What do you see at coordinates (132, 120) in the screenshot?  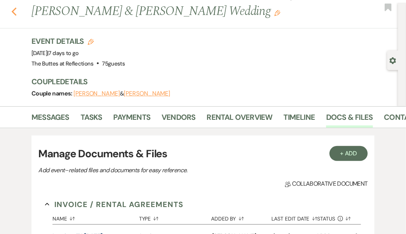 I see `a: Payments` at bounding box center [132, 120].